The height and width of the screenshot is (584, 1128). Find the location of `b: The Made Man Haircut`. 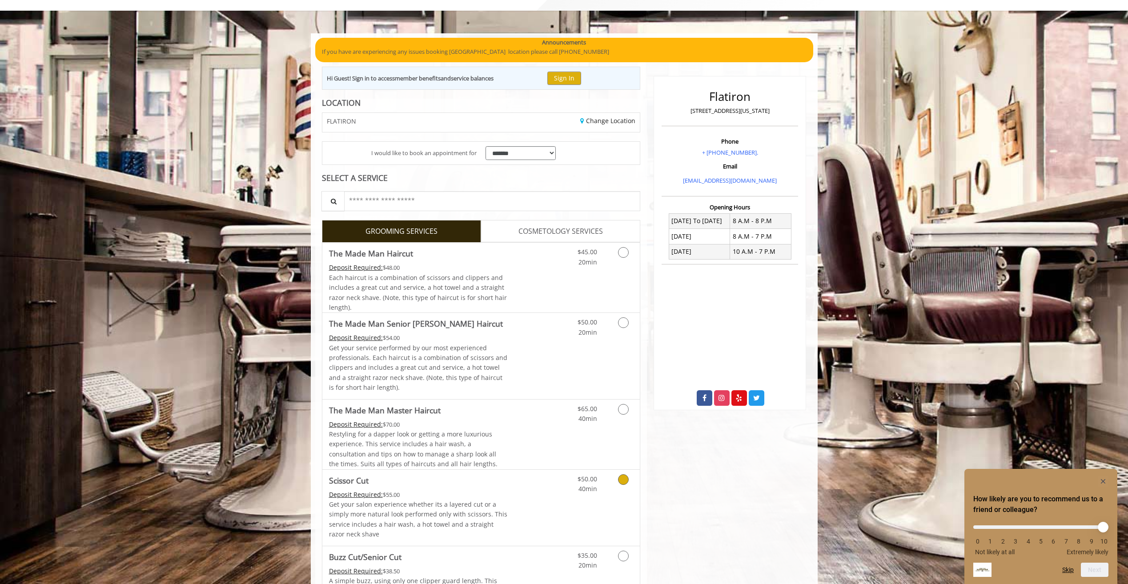

b: The Made Man Haircut is located at coordinates (371, 253).